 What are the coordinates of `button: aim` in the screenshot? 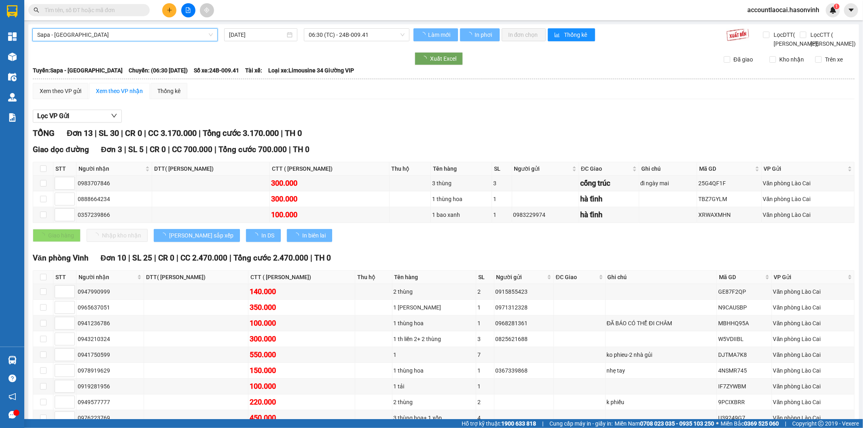 It's located at (207, 10).